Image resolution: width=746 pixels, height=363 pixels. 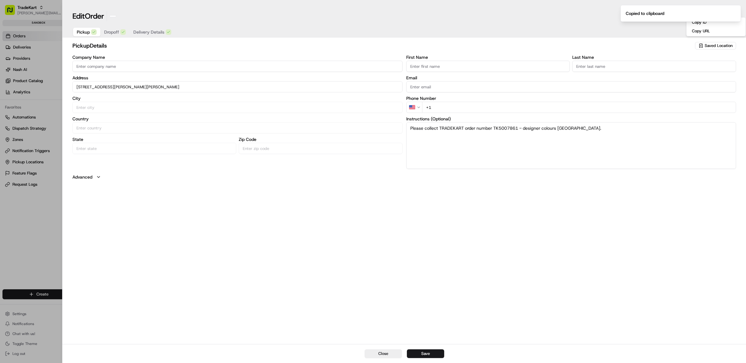 What do you see at coordinates (59, 156) in the screenshot?
I see `a: Powered byPylon` at bounding box center [59, 156].